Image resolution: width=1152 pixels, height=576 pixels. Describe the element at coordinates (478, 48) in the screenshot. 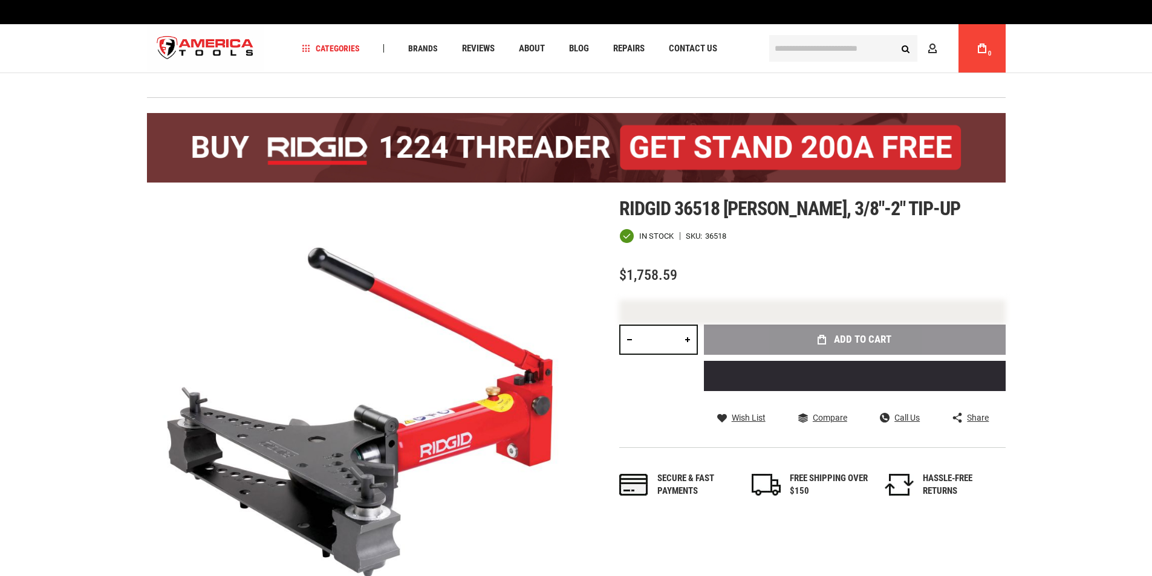

I see `span: Reviews` at that location.